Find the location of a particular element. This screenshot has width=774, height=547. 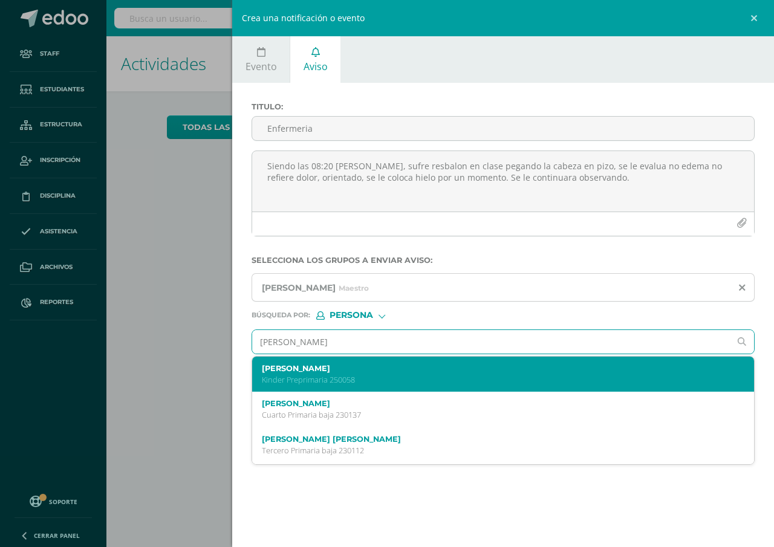

div: [object Object] is located at coordinates (362, 316).